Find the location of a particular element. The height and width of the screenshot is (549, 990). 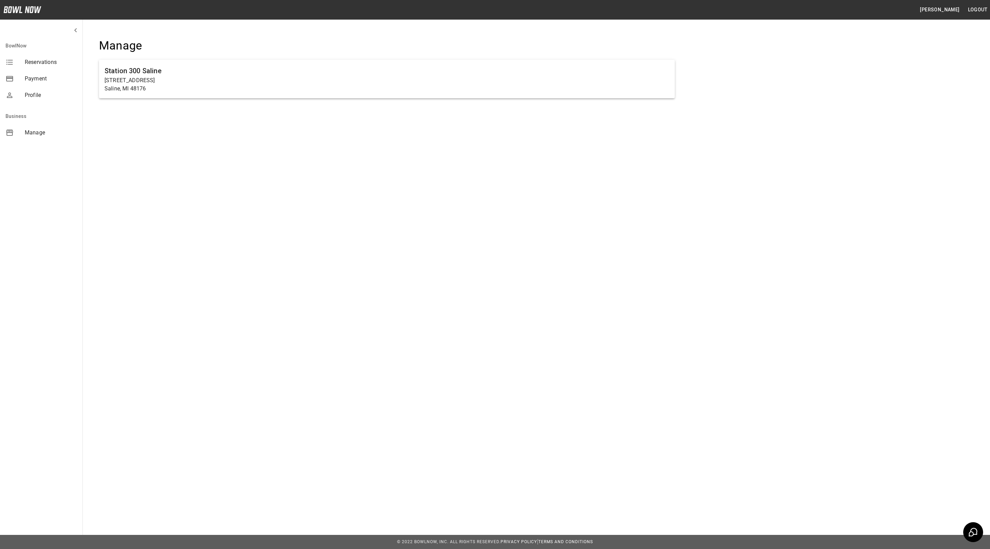

span: © 2022 BowlNow, Inc. All Rights Reserved. is located at coordinates (449, 542).